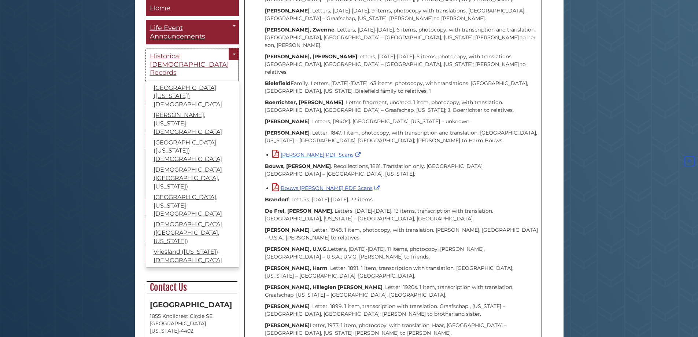 Image resolution: width=698 pixels, height=337 pixels. What do you see at coordinates (177, 32) in the screenshot?
I see `span: Life Event Announcements` at bounding box center [177, 32].